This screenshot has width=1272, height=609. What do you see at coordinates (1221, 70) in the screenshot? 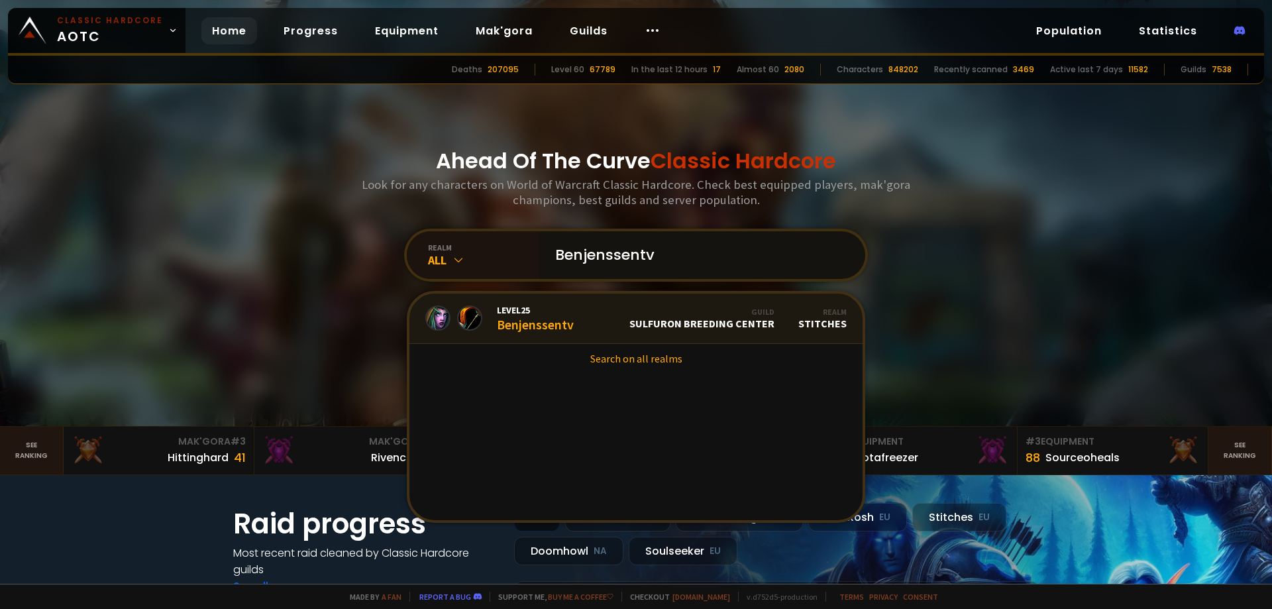
I see `div: 7538` at bounding box center [1221, 70].